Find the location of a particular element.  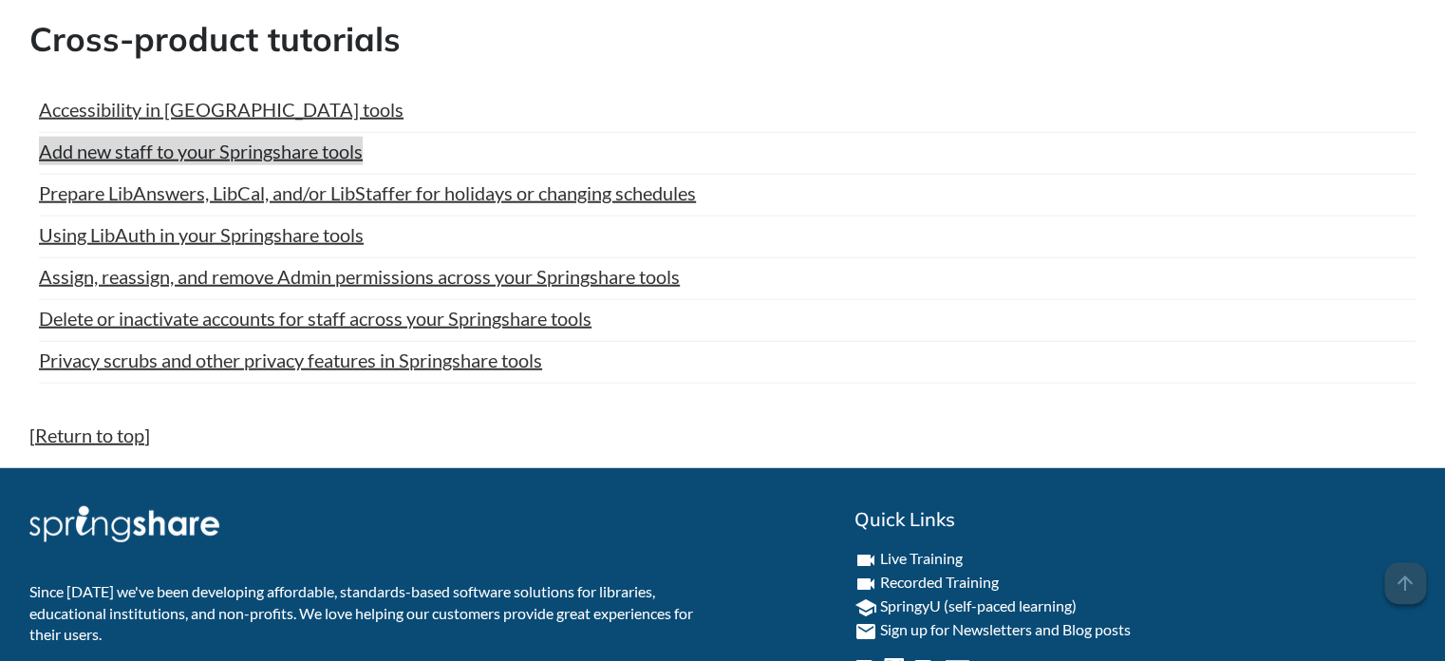

a: Using LibAuth in your Springshare tools is located at coordinates (201, 234).